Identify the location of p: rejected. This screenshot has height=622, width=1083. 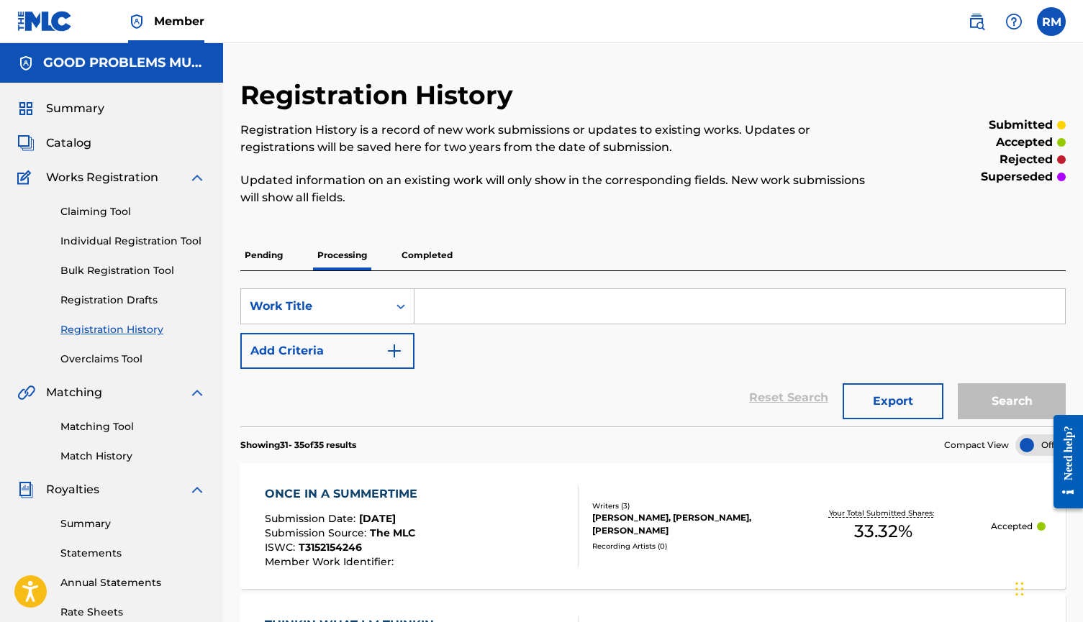
(1026, 160).